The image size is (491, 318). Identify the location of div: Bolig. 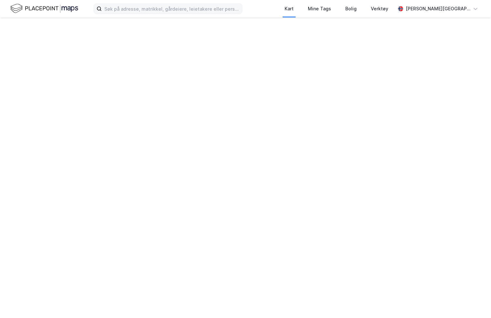
(351, 9).